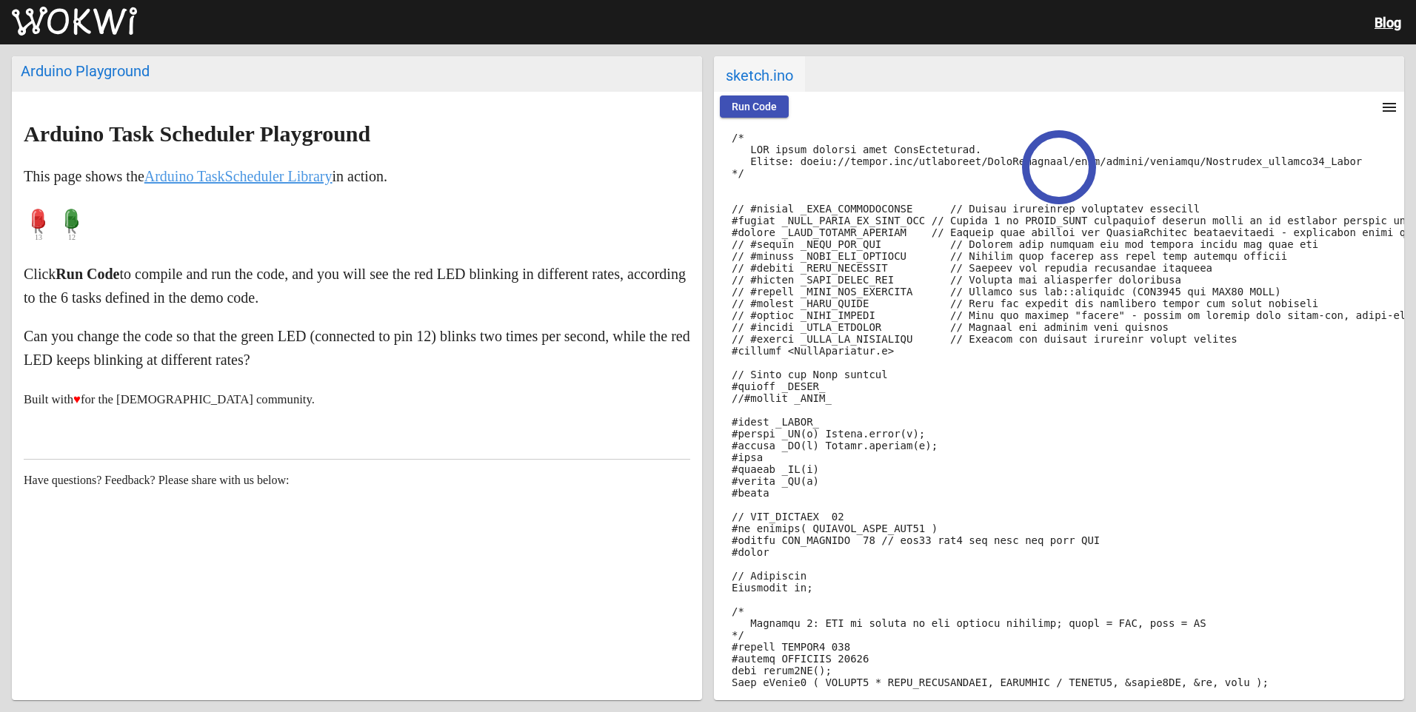  Describe the element at coordinates (759, 74) in the screenshot. I see `span: sketch.ino` at that location.